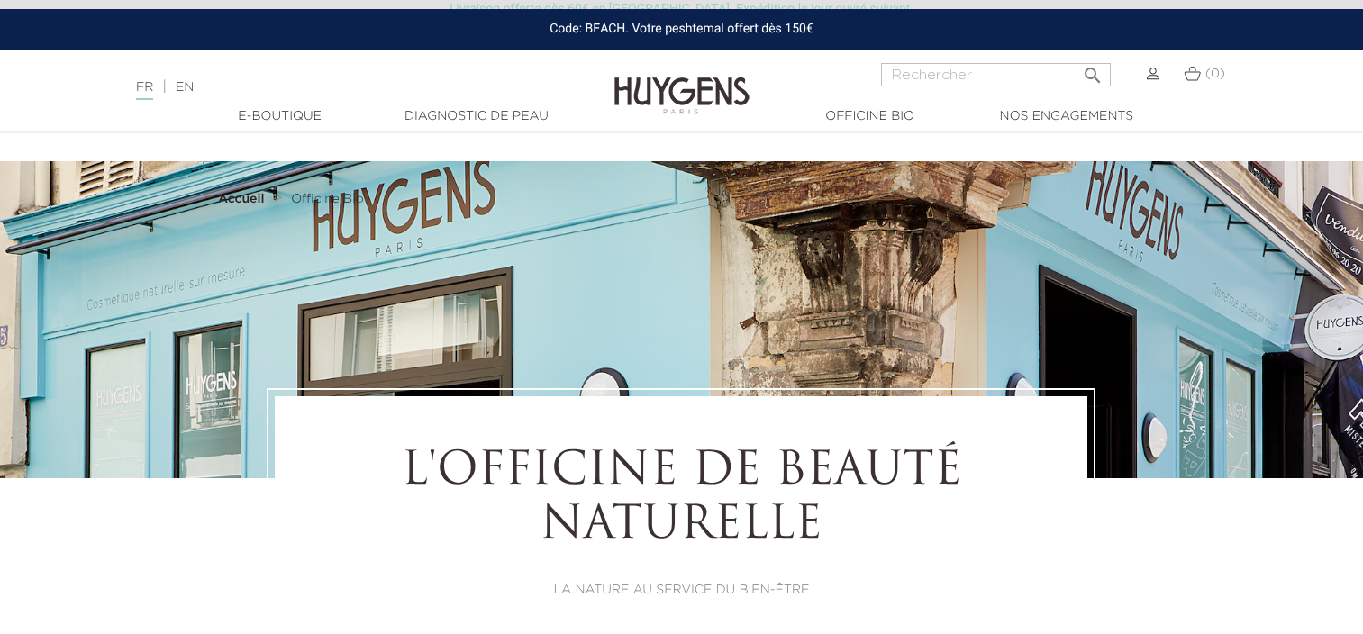  I want to click on a: E-Boutique, so click(280, 116).